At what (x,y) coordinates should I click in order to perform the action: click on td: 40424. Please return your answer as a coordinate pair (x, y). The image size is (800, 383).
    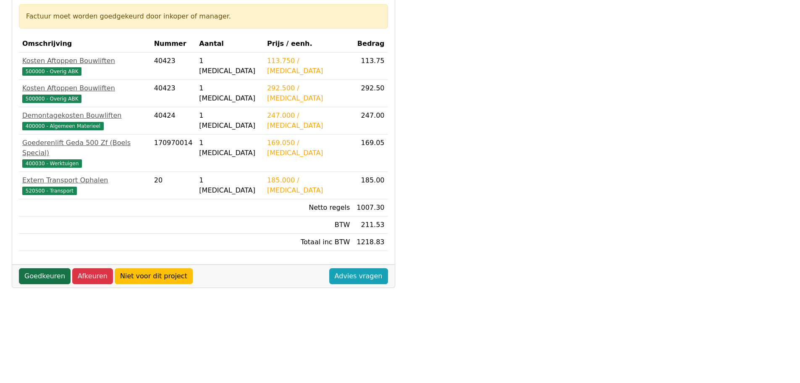
    Looking at the image, I should click on (173, 121).